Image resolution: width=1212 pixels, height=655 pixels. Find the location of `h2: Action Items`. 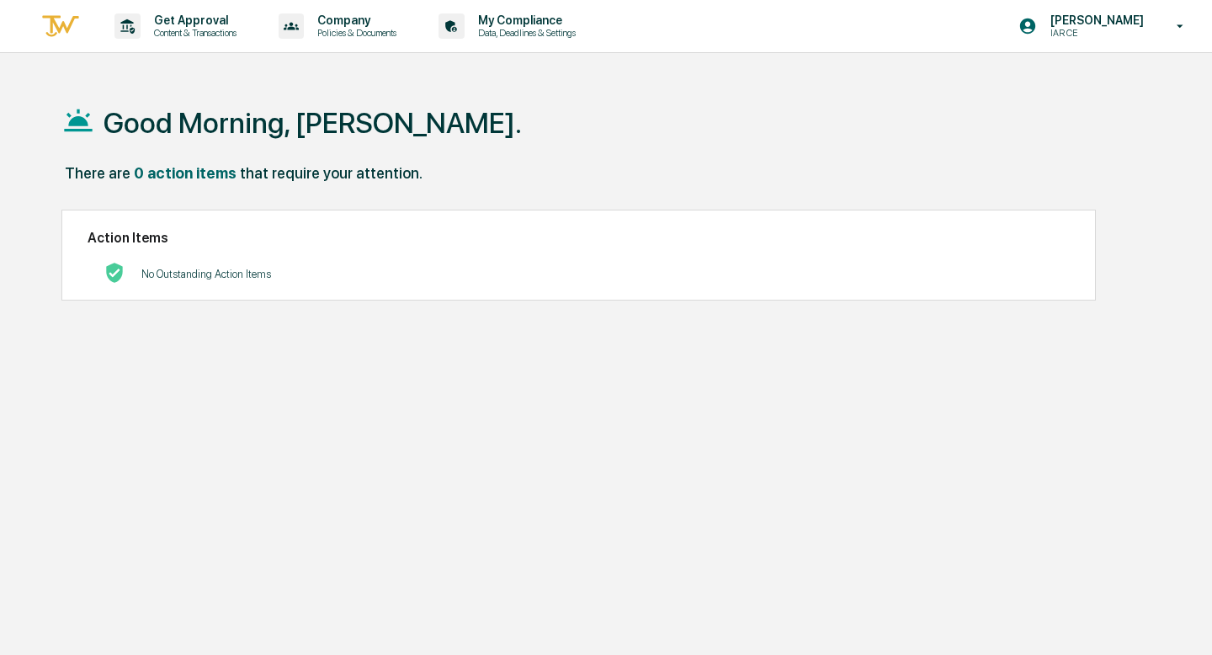

h2: Action Items is located at coordinates (578, 237).